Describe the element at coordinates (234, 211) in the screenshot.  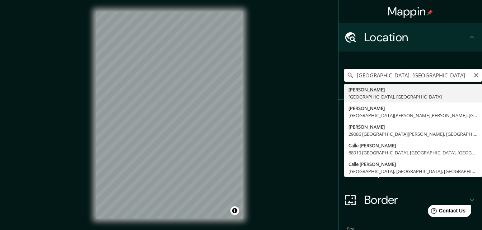
I see `button: Toggle attribution` at that location.